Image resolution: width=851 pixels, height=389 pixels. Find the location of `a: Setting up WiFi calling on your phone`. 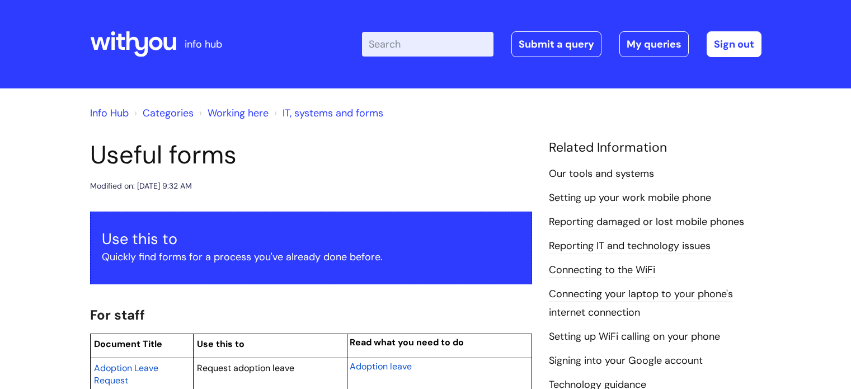

a: Setting up WiFi calling on your phone is located at coordinates (634, 337).